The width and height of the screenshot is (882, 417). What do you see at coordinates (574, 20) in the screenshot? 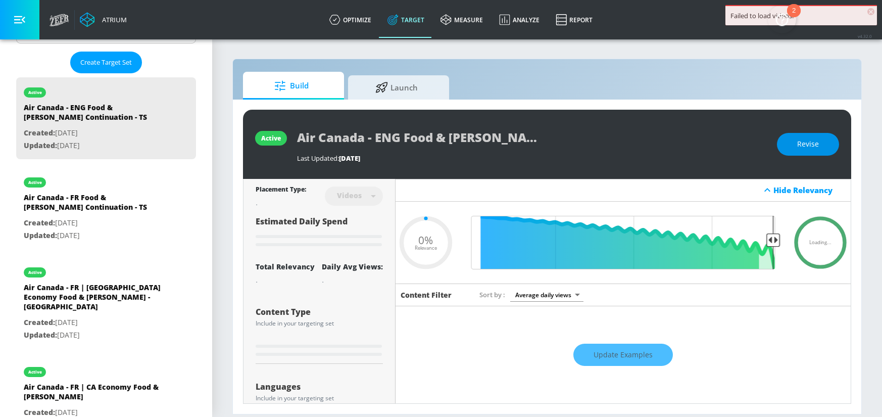
I see `a: Report` at bounding box center [574, 20].